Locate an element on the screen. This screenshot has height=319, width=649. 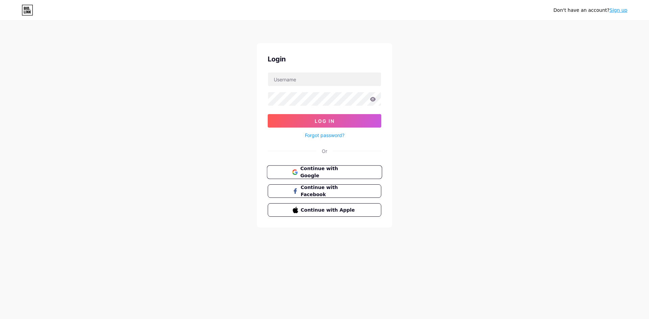
button: Continue with Apple is located at coordinates (324, 210).